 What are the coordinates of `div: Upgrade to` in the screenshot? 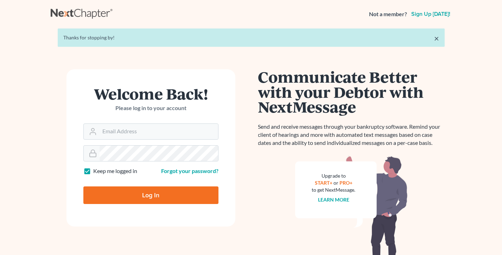 It's located at (334, 176).